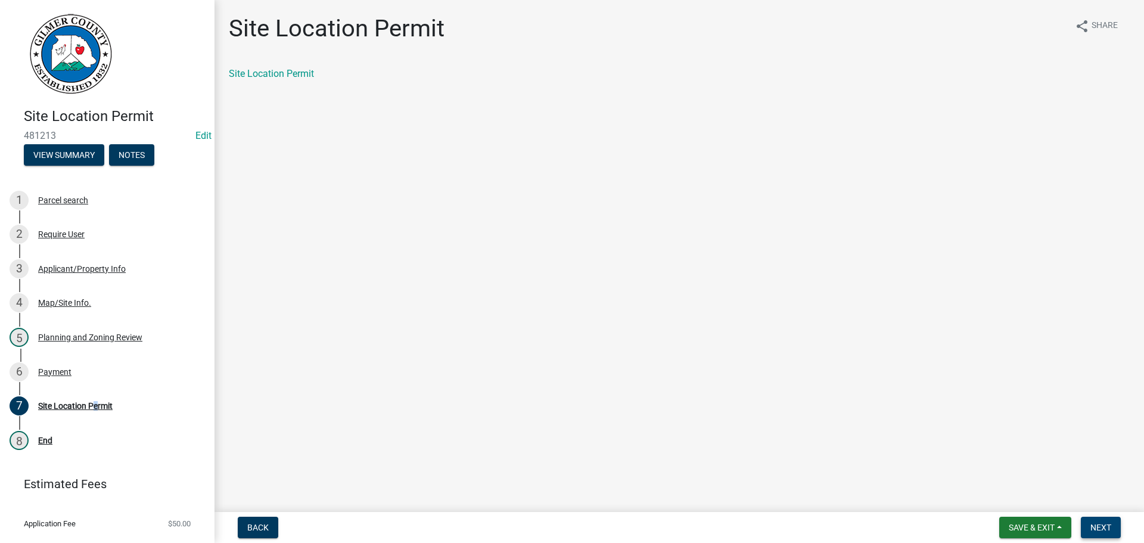 This screenshot has height=543, width=1144. I want to click on button: Save & Exit, so click(1035, 527).